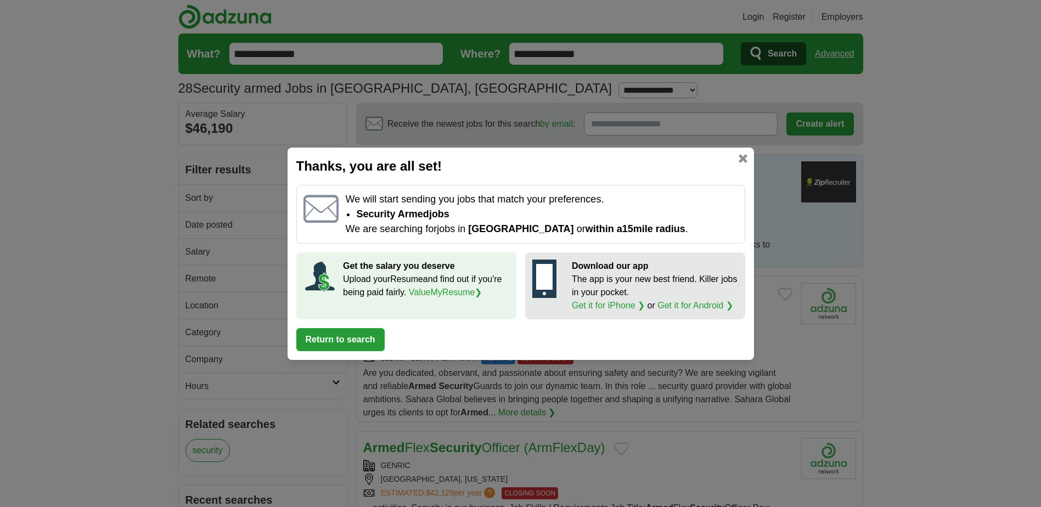 The image size is (1041, 507). What do you see at coordinates (426, 266) in the screenshot?
I see `p: Get the salary you deserve` at bounding box center [426, 266].